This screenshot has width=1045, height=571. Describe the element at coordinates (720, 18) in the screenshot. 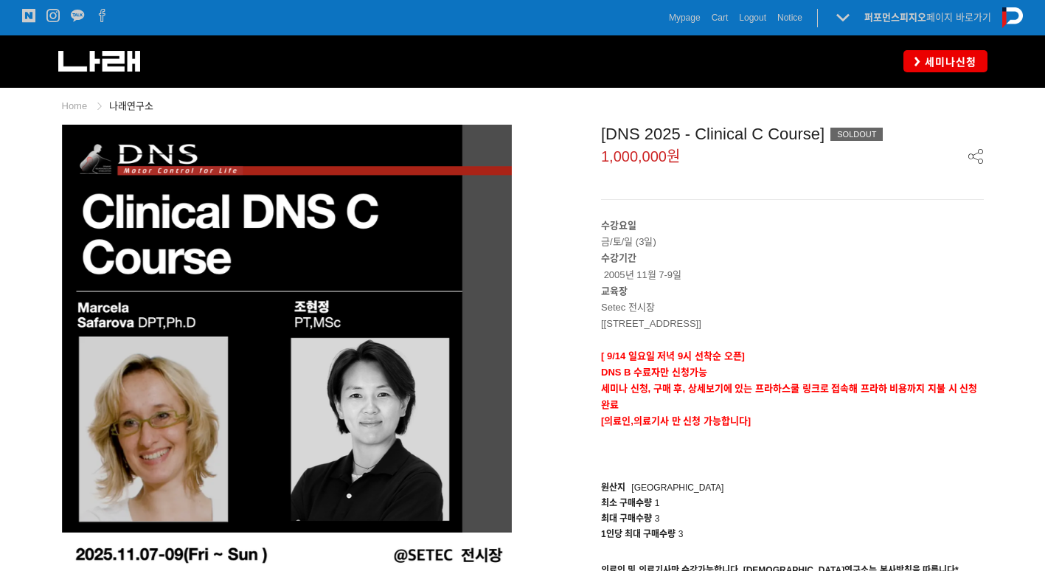

I see `a: Cart` at that location.